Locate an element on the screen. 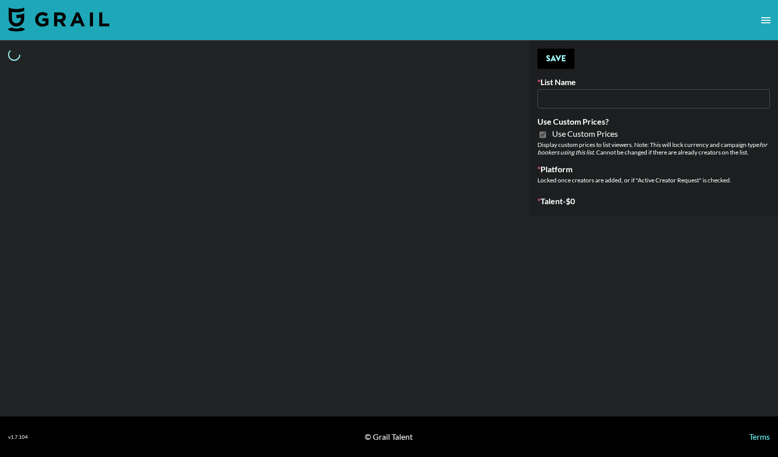  span: Use Custom Prices is located at coordinates (585, 134).